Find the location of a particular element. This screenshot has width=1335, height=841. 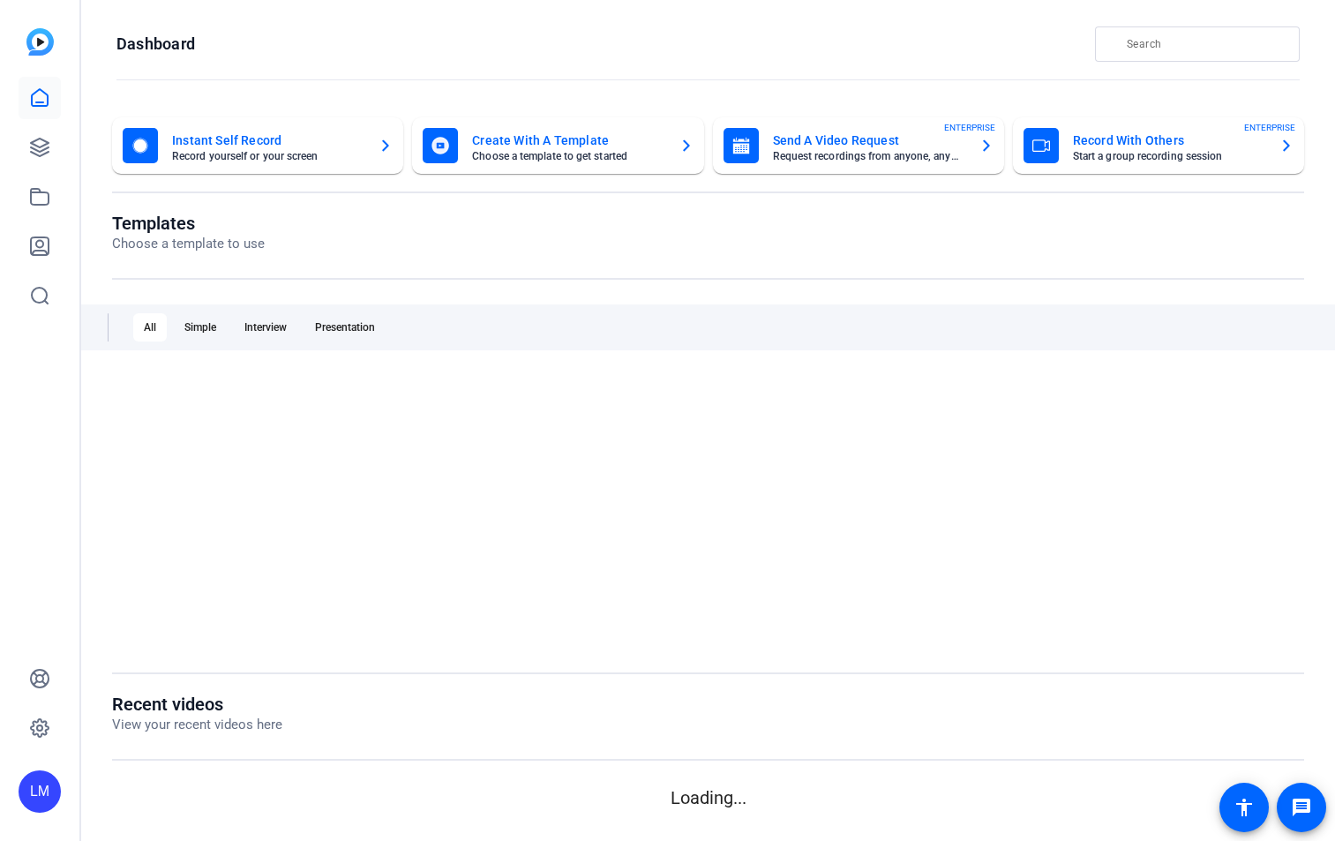

p: Choose a template to use is located at coordinates (188, 244).